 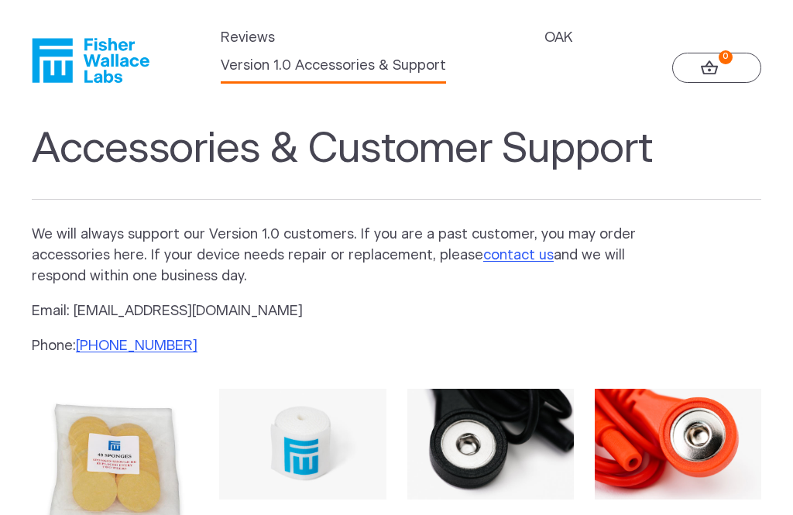 I want to click on a: Fisher Wallace, so click(x=91, y=60).